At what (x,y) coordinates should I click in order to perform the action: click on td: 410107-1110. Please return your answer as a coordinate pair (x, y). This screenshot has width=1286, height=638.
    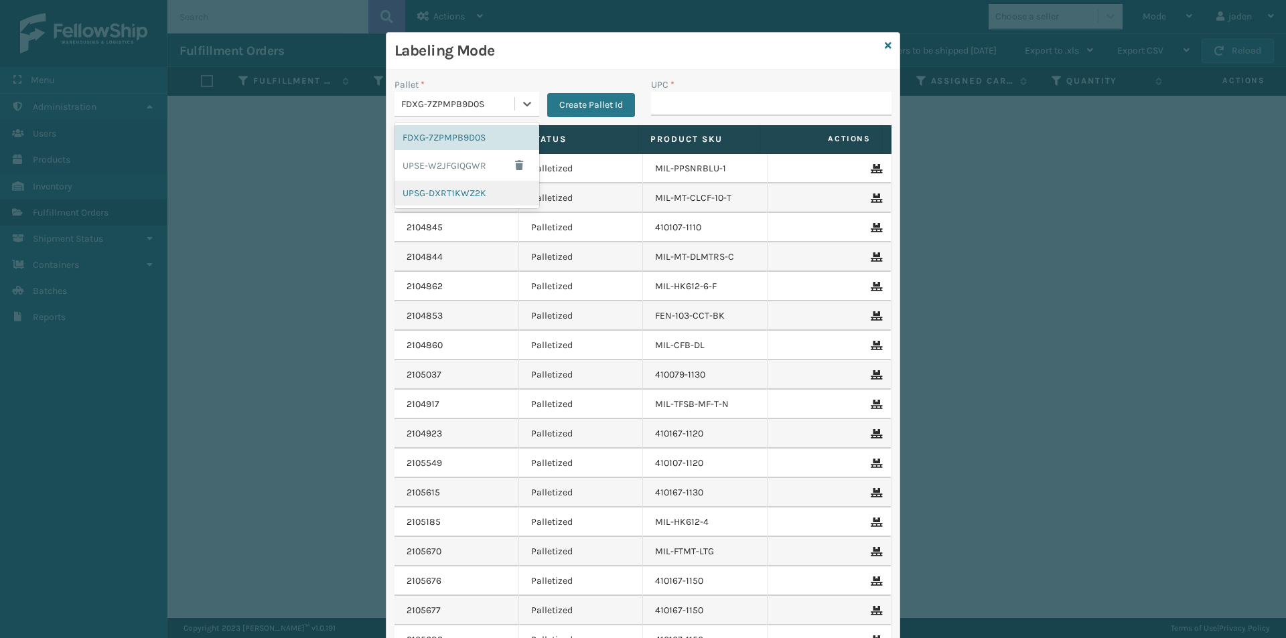
    Looking at the image, I should click on (705, 228).